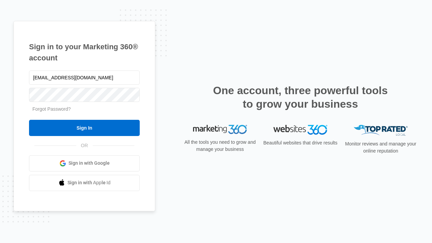 The image size is (432, 243). What do you see at coordinates (301, 97) in the screenshot?
I see `h2: One account, three powerful tools to grow your business` at bounding box center [301, 97].